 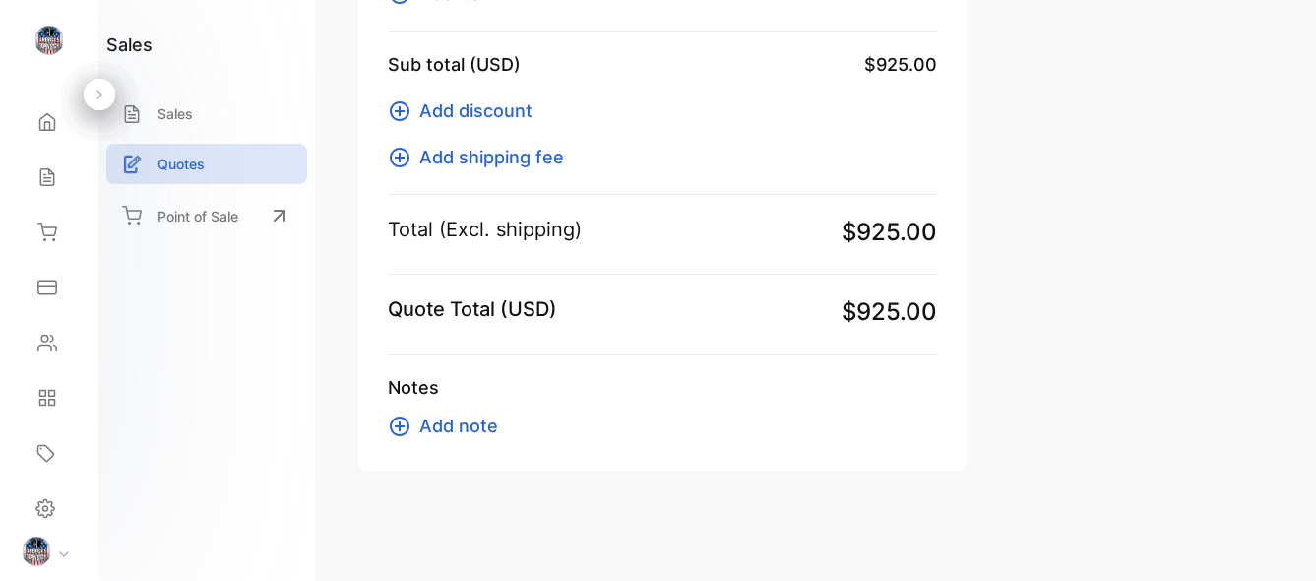 What do you see at coordinates (207, 113) in the screenshot?
I see `a: Sales` at bounding box center [207, 113].